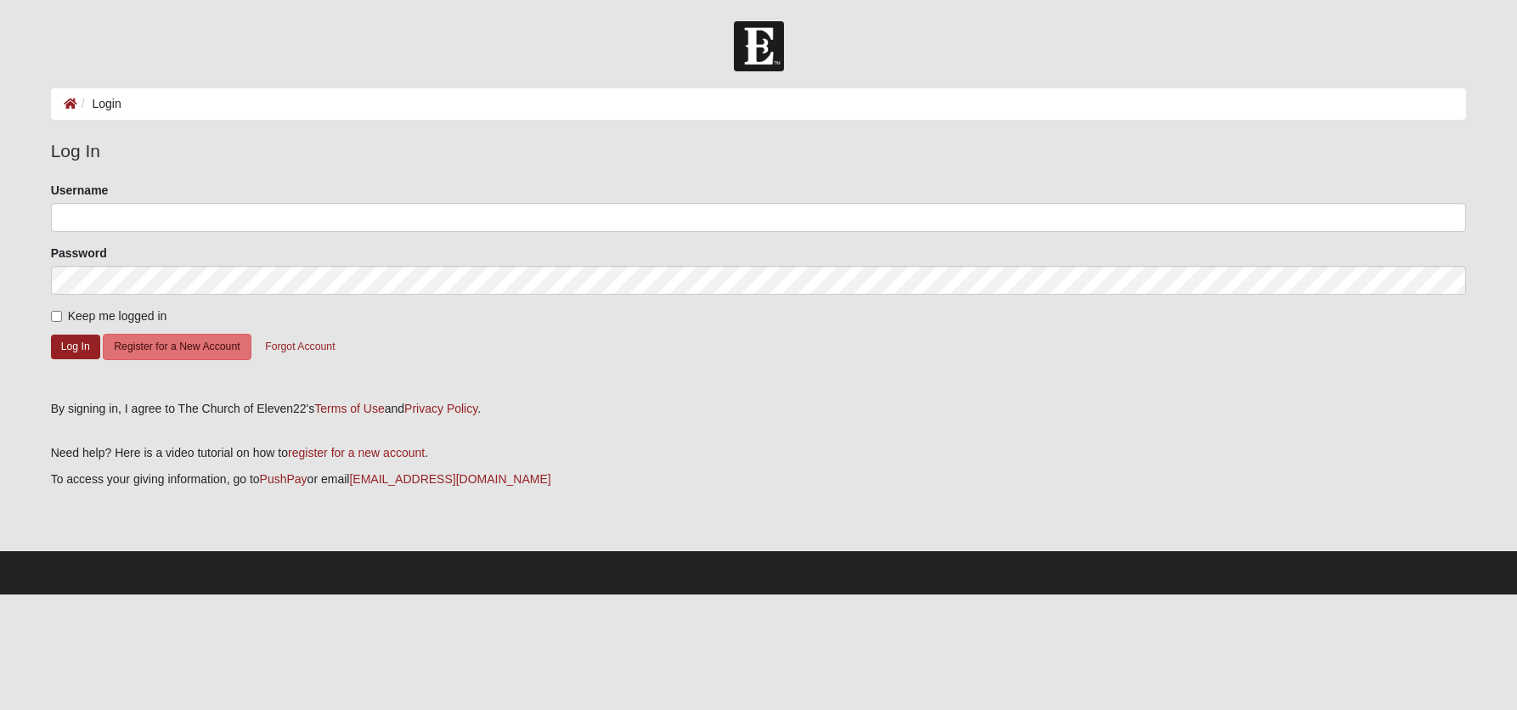 The image size is (1517, 710). I want to click on button: Log In, so click(76, 347).